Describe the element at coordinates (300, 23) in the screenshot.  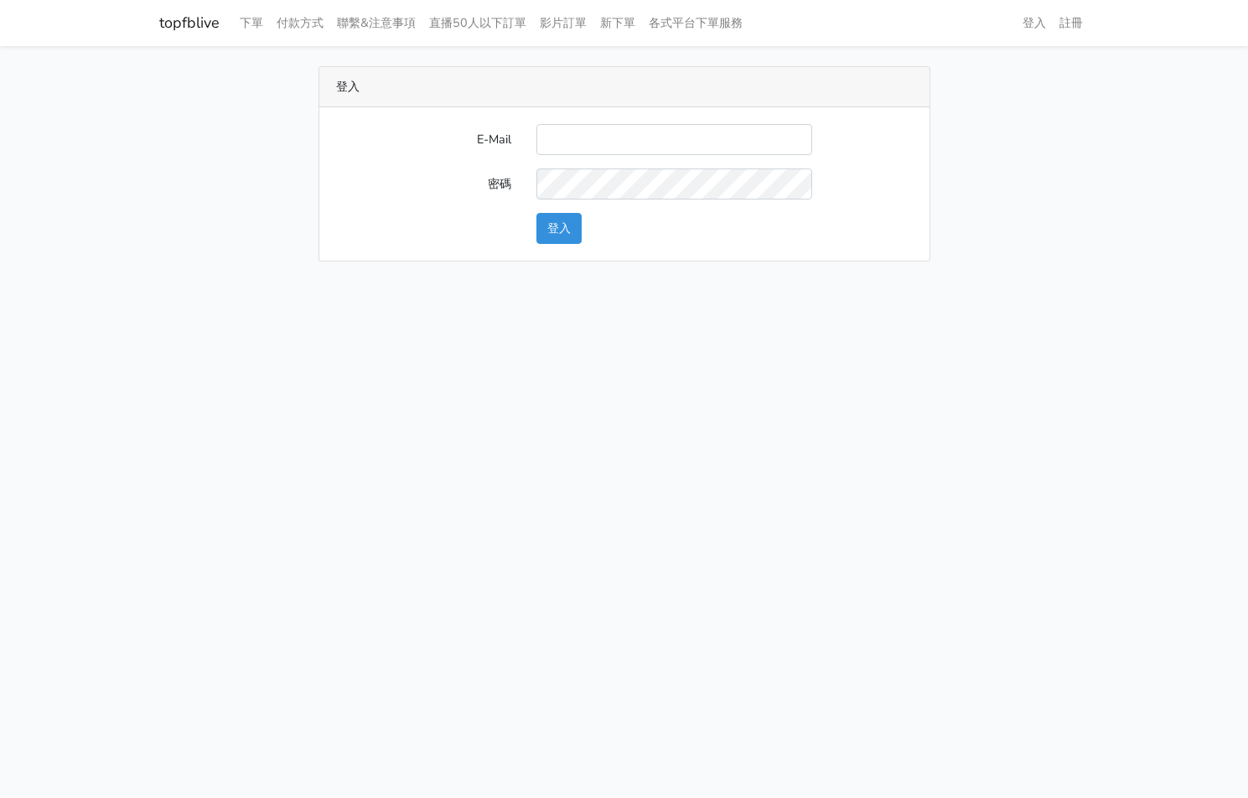
I see `a: 付款方式` at that location.